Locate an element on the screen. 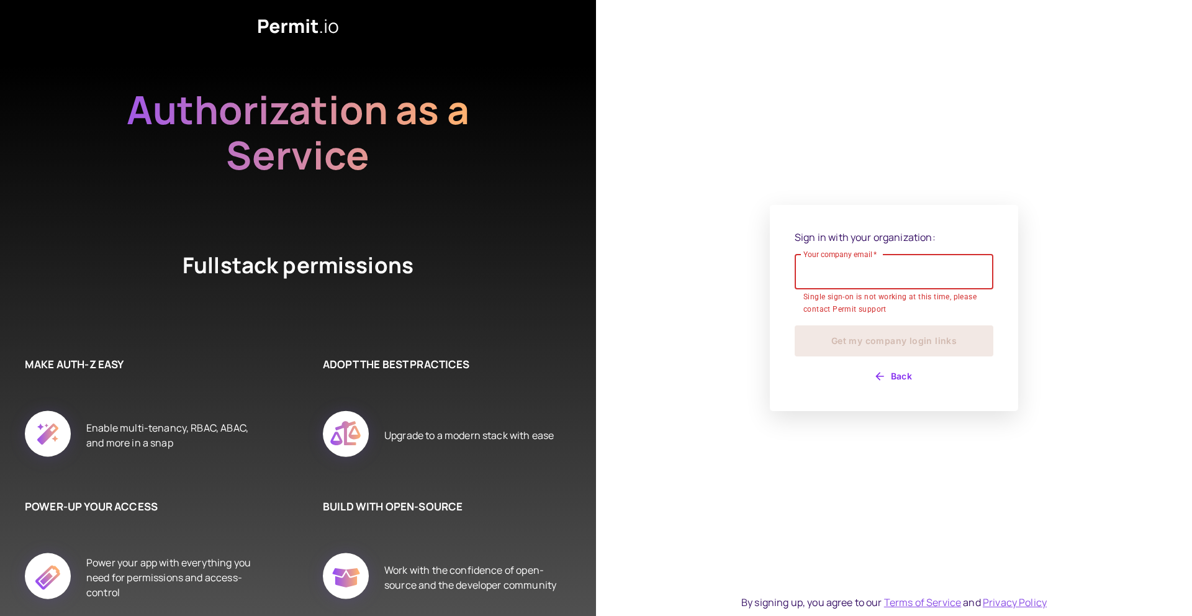 The height and width of the screenshot is (616, 1192). p: Sign in with your organization: is located at coordinates (894, 237).